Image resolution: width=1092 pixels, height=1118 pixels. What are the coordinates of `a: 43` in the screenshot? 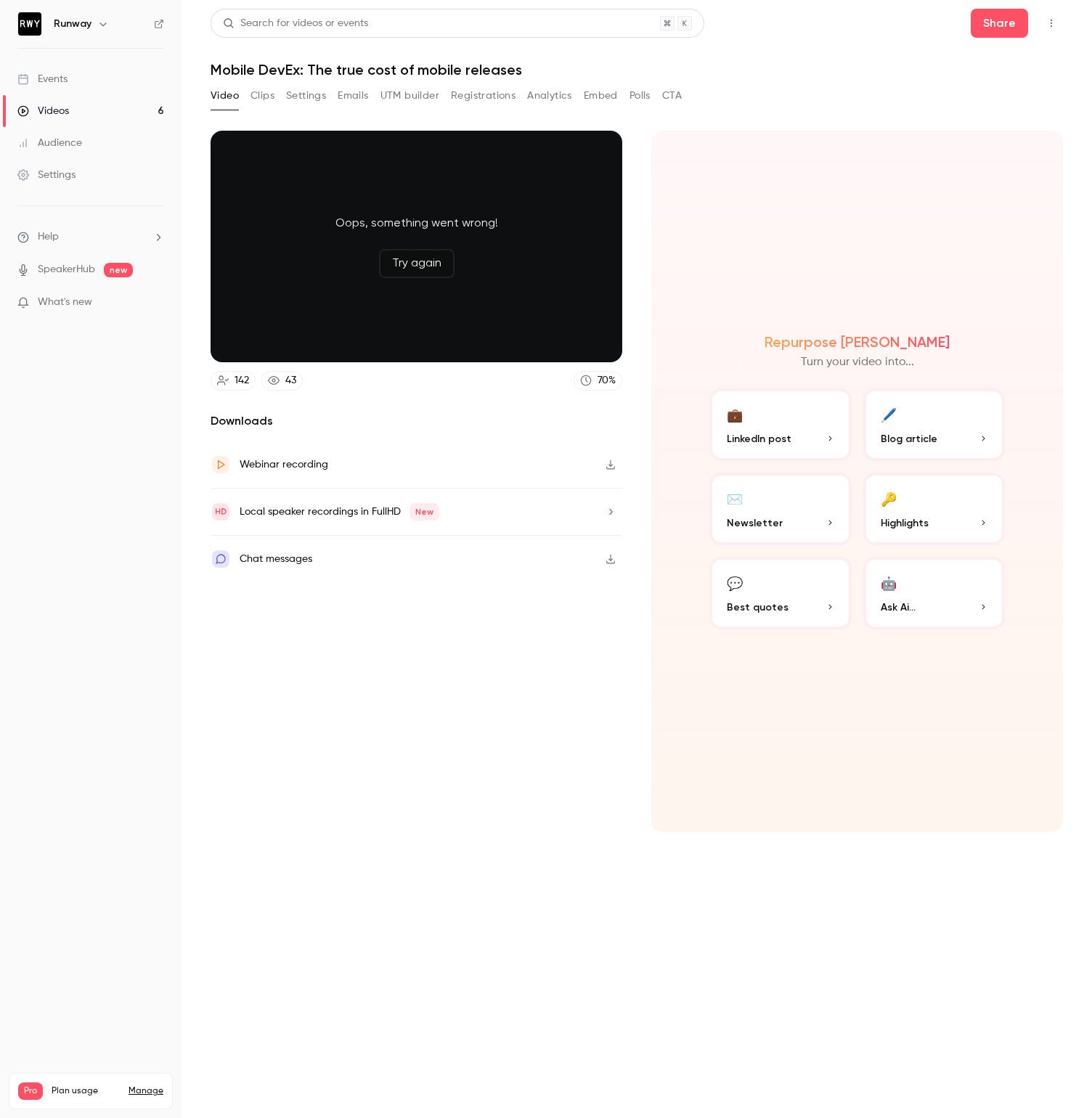 It's located at (282, 380).